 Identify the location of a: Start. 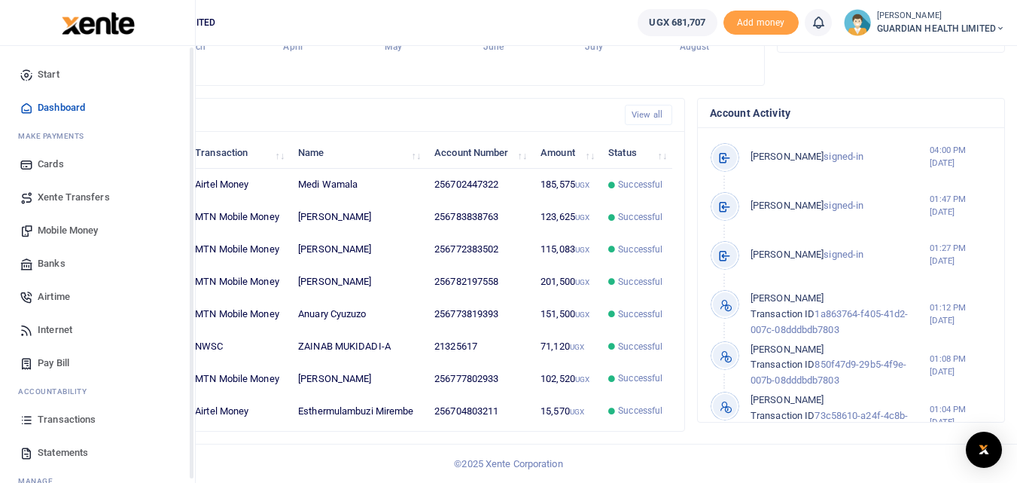
(97, 75).